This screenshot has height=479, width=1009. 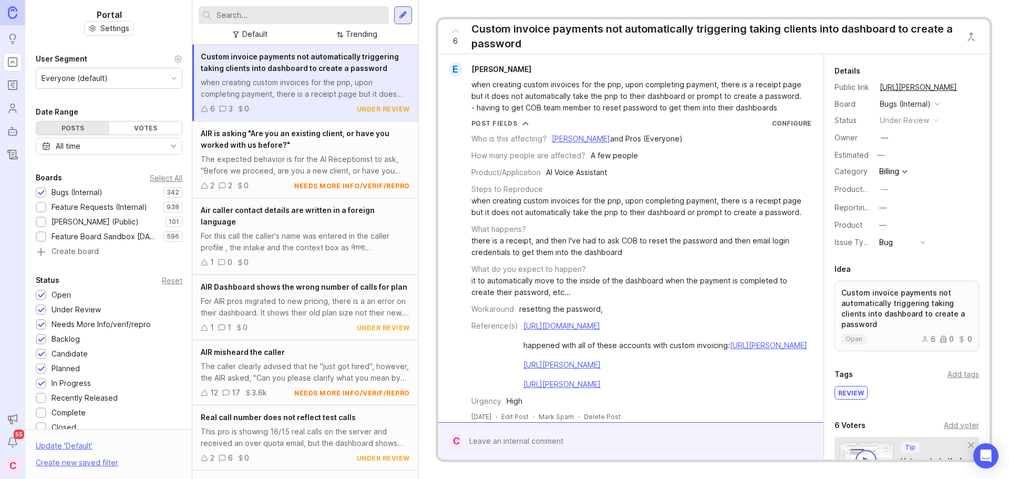 What do you see at coordinates (494, 326) in the screenshot?
I see `div: Reference(s)` at bounding box center [494, 326].